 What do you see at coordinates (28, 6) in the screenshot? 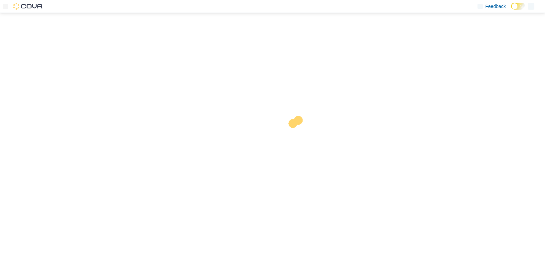
I see `img: Cova` at bounding box center [28, 6].